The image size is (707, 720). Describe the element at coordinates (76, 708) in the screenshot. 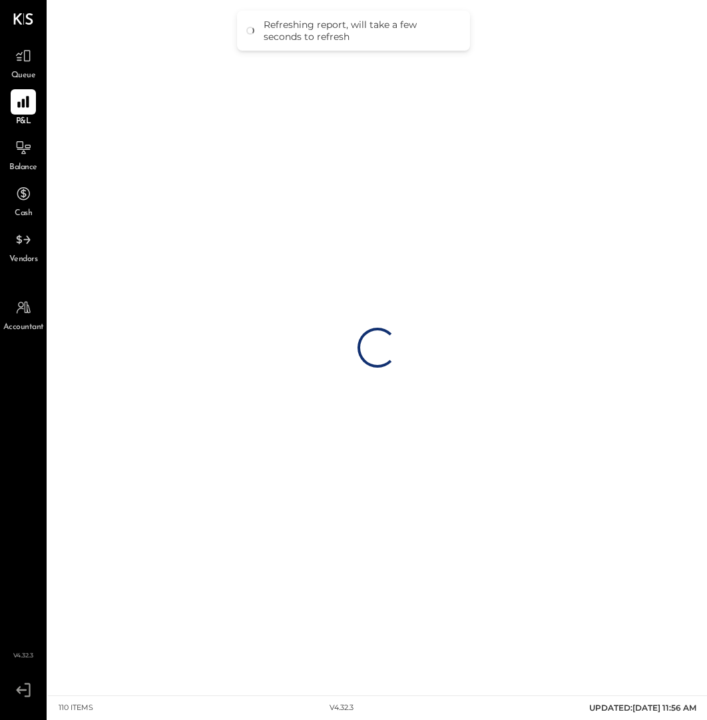

I see `div: 110 items` at that location.